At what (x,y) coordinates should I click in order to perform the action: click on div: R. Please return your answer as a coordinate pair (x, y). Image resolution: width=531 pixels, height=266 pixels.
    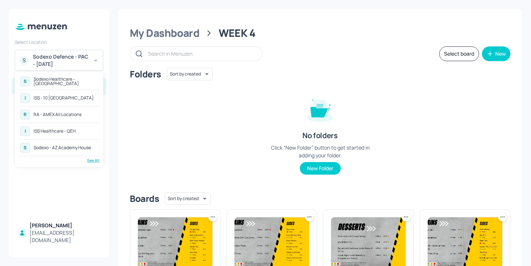
    Looking at the image, I should click on (25, 115).